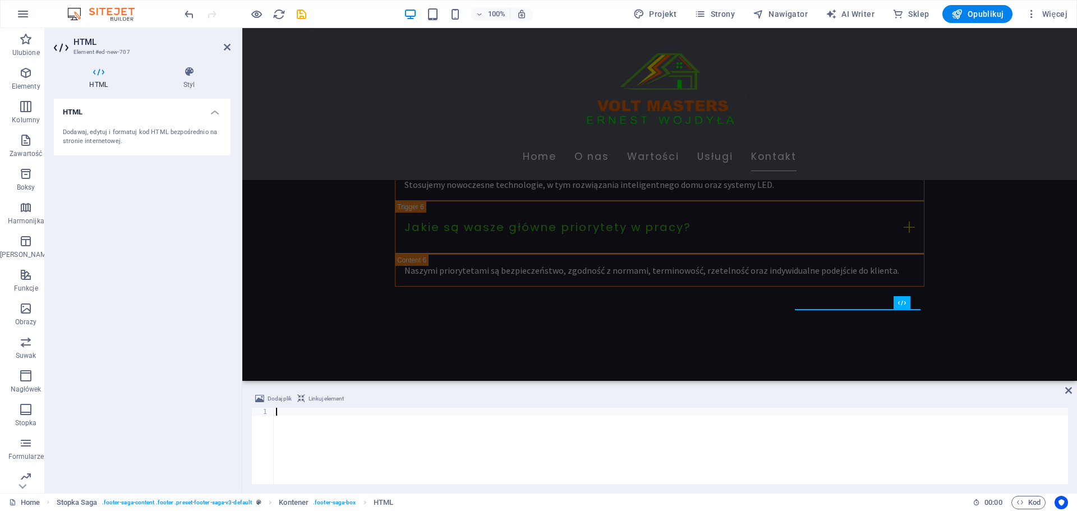 Image resolution: width=1077 pixels, height=511 pixels. I want to click on i: Cofnij: Dodaj element (Ctrl+Z), so click(189, 14).